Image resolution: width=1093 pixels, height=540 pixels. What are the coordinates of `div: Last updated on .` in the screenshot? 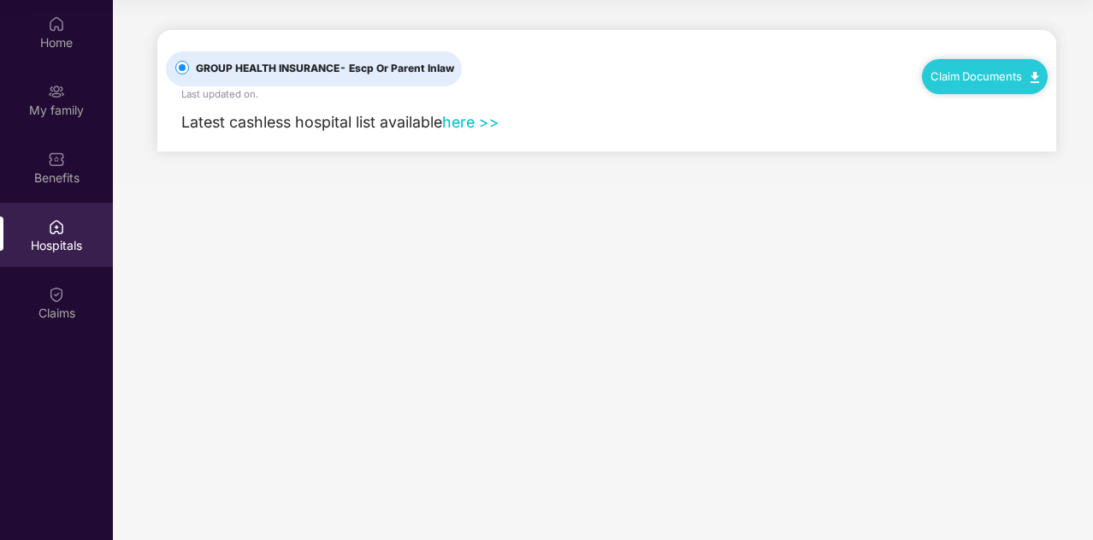 It's located at (220, 94).